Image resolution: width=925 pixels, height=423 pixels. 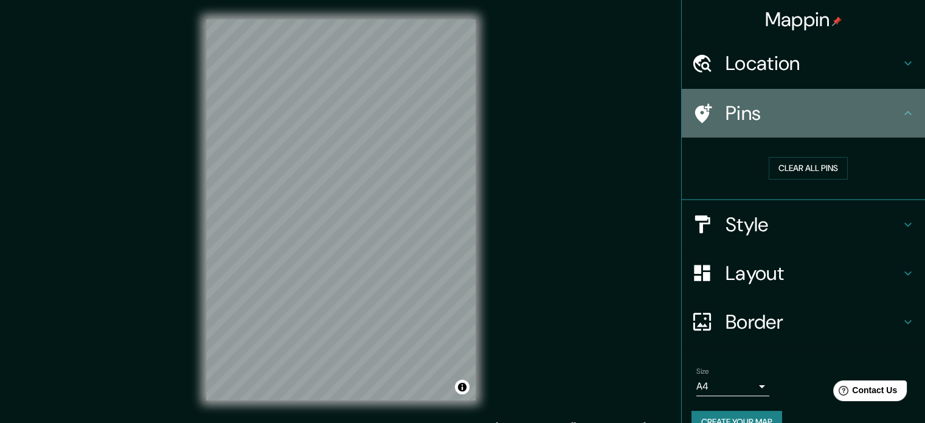 I want to click on label: Size, so click(x=702, y=370).